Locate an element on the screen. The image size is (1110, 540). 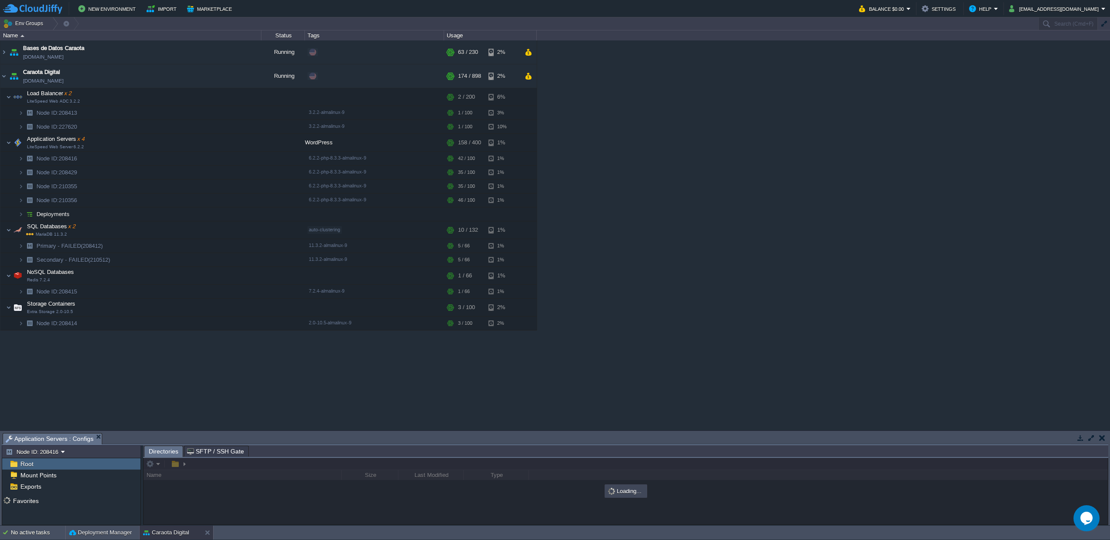
div: 1 / 66 is located at coordinates (464, 291).